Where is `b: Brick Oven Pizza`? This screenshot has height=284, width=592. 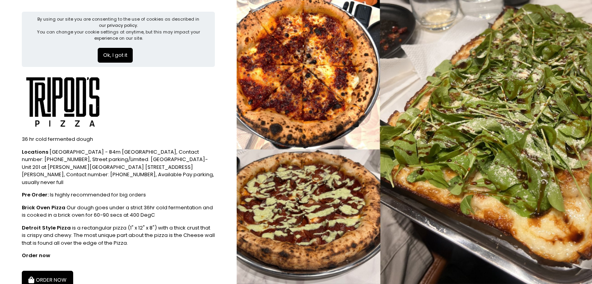
b: Brick Oven Pizza is located at coordinates (44, 207).